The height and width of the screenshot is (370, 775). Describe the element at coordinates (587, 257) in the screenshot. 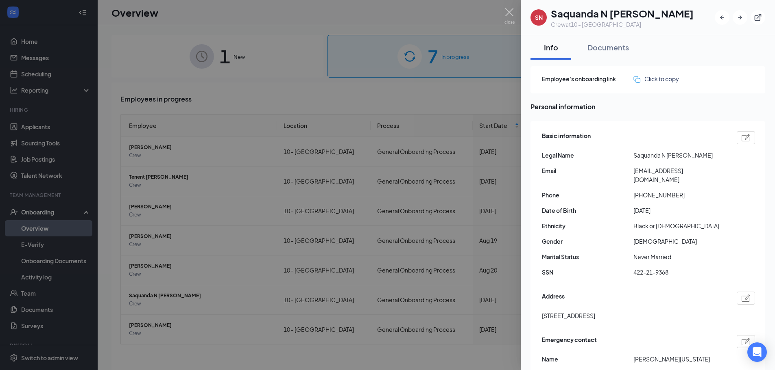

I see `span: Marital Status` at that location.